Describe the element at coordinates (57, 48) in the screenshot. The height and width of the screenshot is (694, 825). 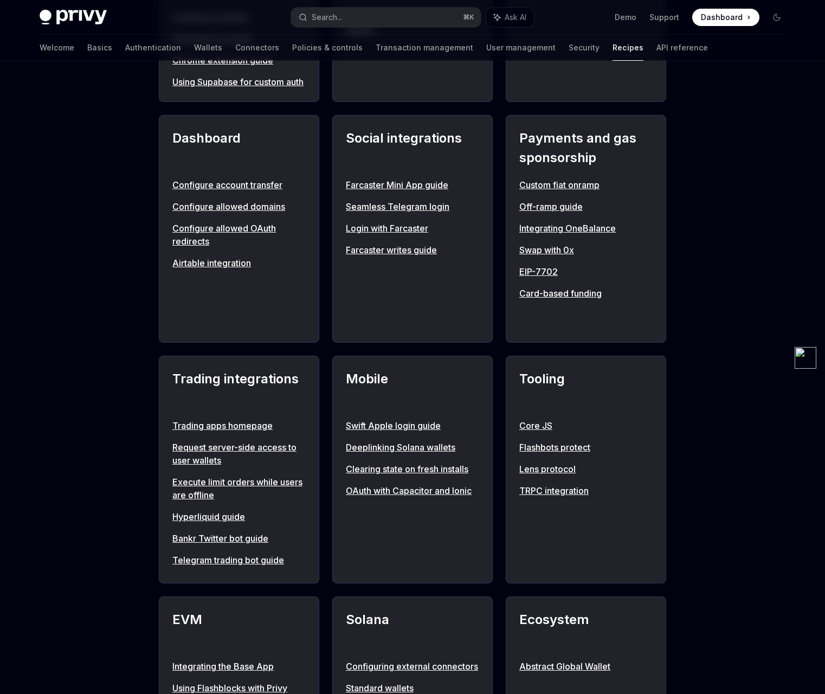
I see `a: Welcome` at that location.